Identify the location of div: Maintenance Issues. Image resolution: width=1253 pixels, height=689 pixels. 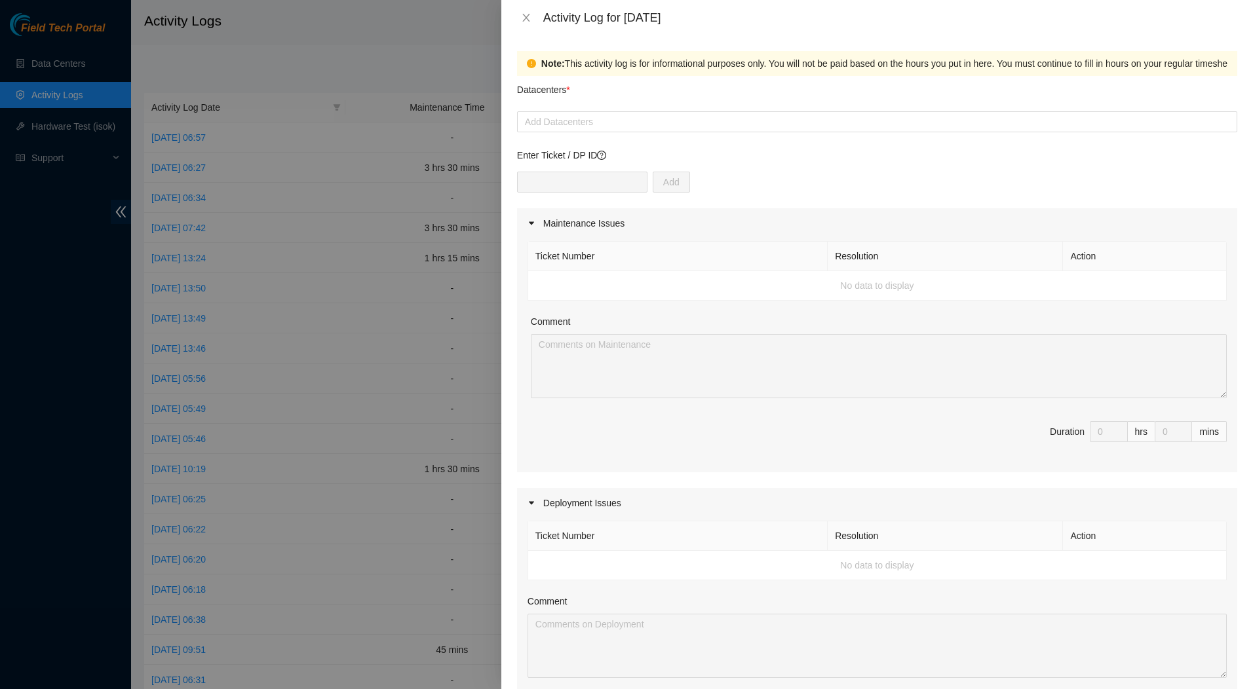
(877, 223).